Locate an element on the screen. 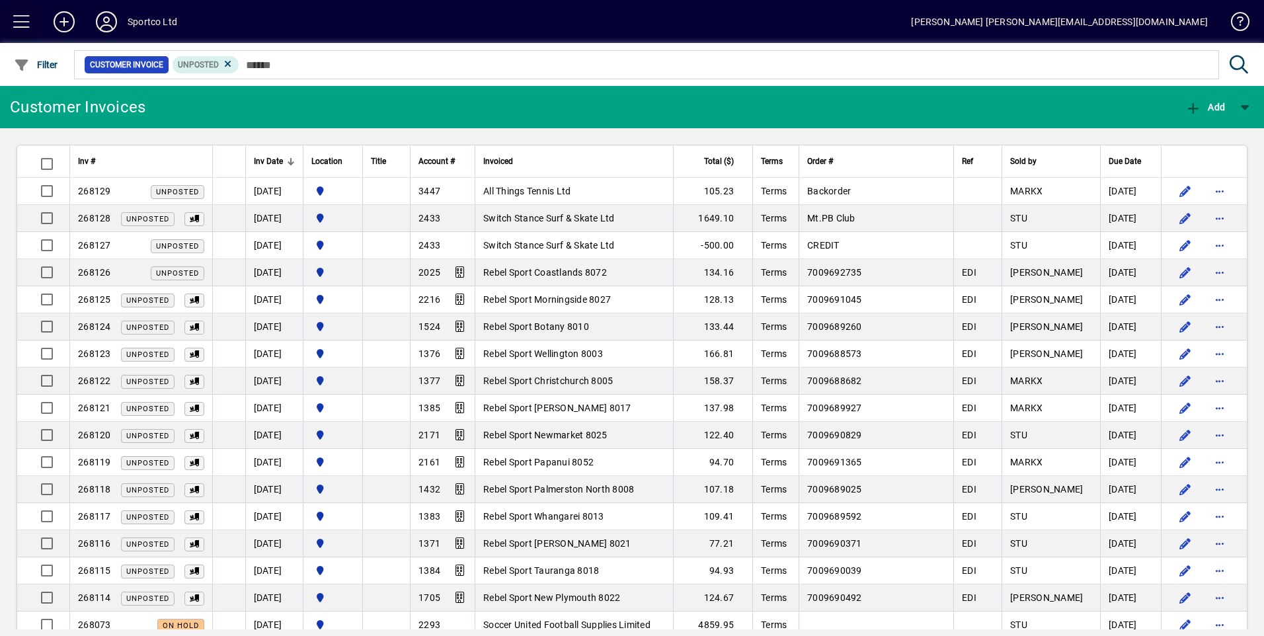  span: 268114 is located at coordinates (95, 597).